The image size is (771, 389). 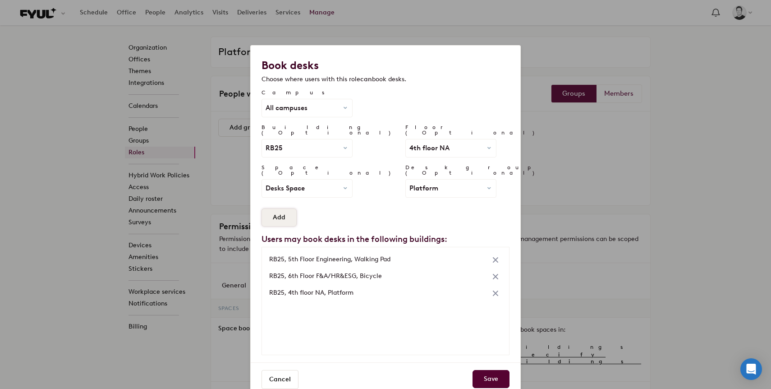 What do you see at coordinates (491, 379) in the screenshot?
I see `button: Save` at bounding box center [491, 379].